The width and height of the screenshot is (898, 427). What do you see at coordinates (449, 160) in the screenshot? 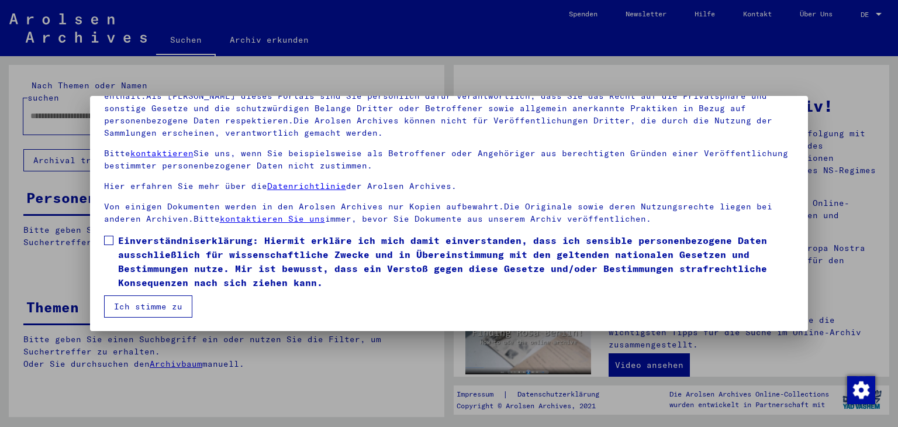
I see `p: Bitte Sie uns, wenn Sie beispielsweise als Betroffener oder Angehöriger aus berechtigten Gründen ...` at bounding box center [449, 160].